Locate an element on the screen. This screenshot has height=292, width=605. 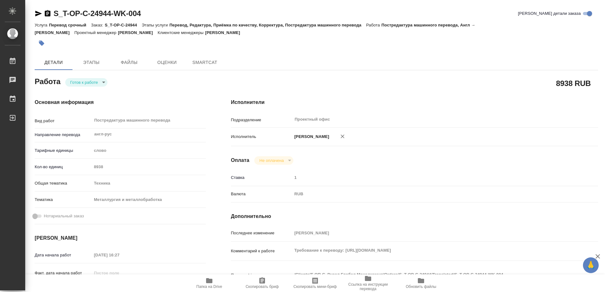
span: Папка на Drive is located at coordinates (209, 287).